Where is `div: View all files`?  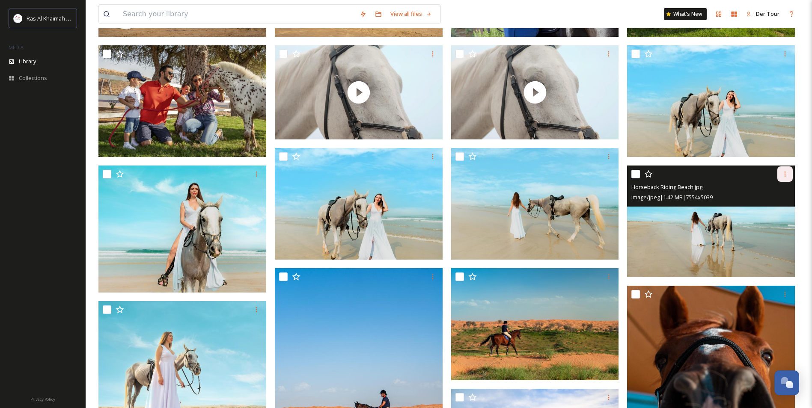 div: View all files is located at coordinates (411, 14).